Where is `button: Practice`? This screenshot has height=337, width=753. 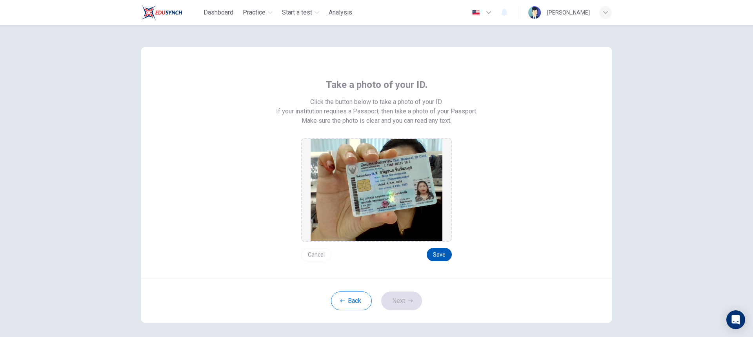
button: Practice is located at coordinates (258, 13).